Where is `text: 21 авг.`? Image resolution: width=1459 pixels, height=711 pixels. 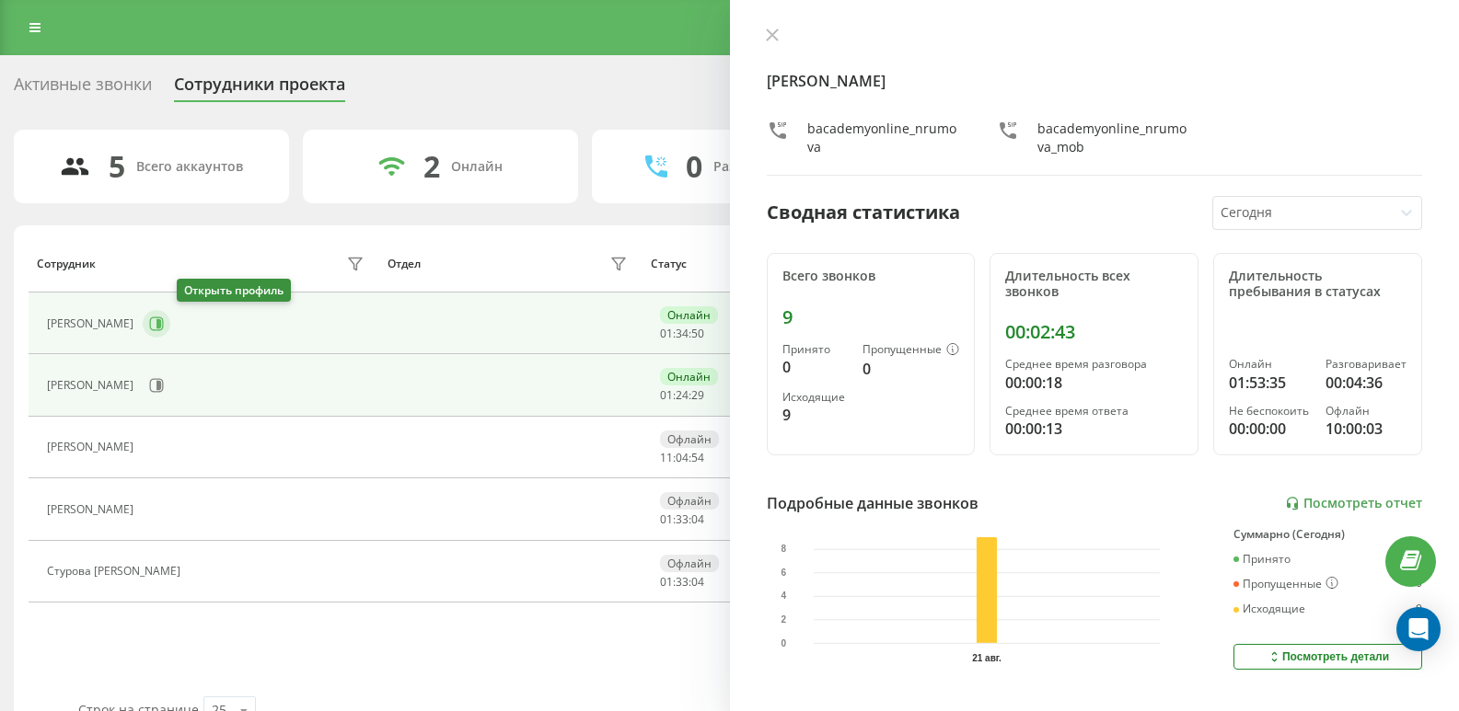
text: 21 авг. is located at coordinates (987, 658).